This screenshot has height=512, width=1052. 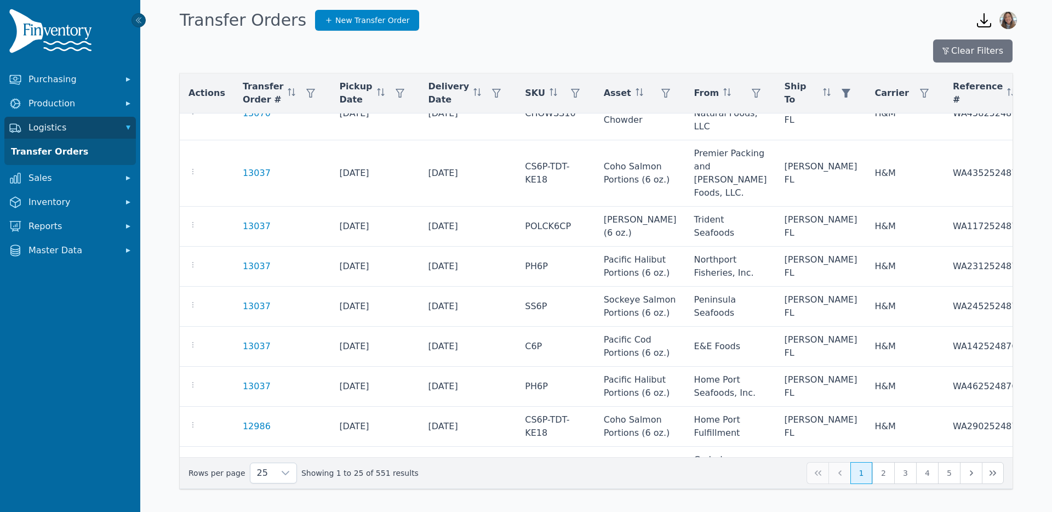 I want to click on button: Production, so click(x=70, y=104).